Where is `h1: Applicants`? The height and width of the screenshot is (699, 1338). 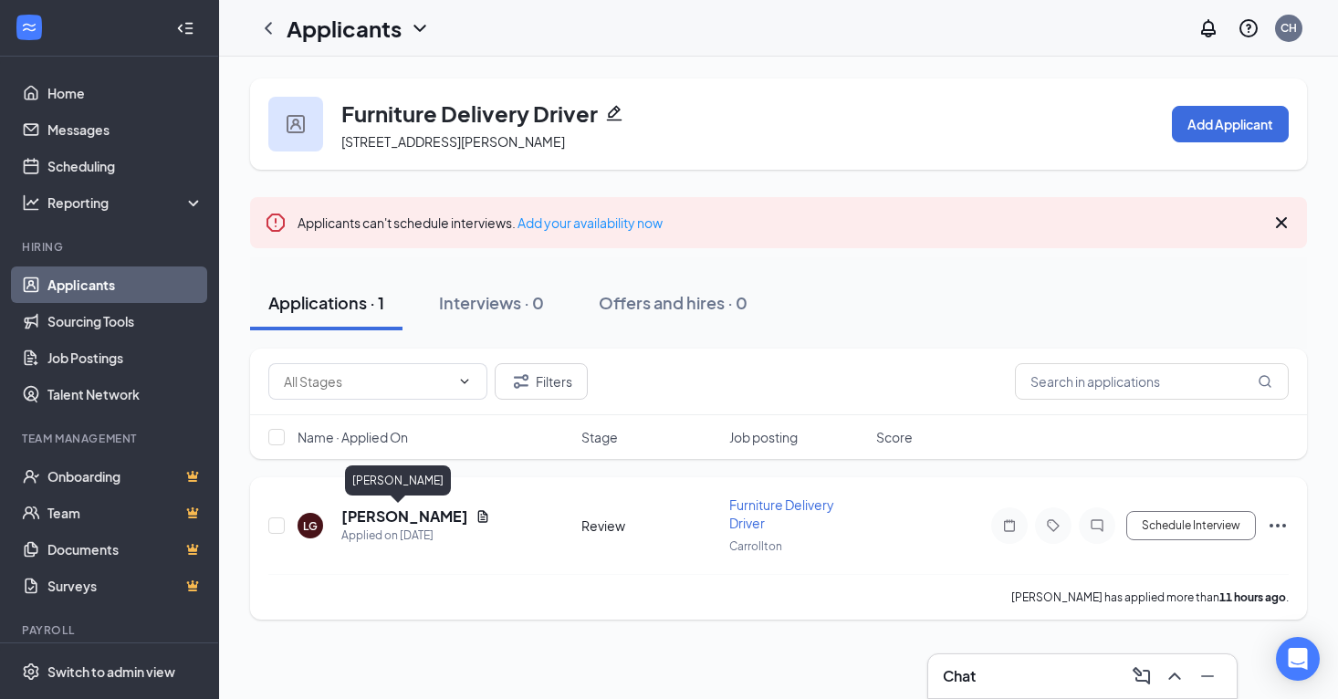
h1: Applicants is located at coordinates (344, 28).